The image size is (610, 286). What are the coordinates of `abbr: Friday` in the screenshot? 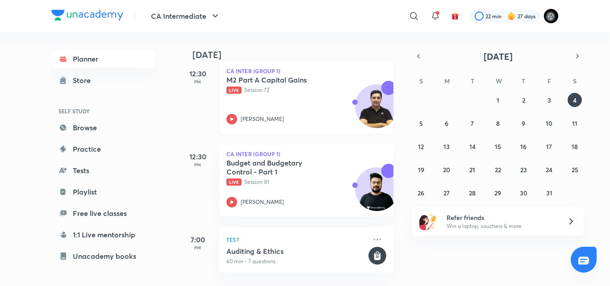 It's located at (549, 81).